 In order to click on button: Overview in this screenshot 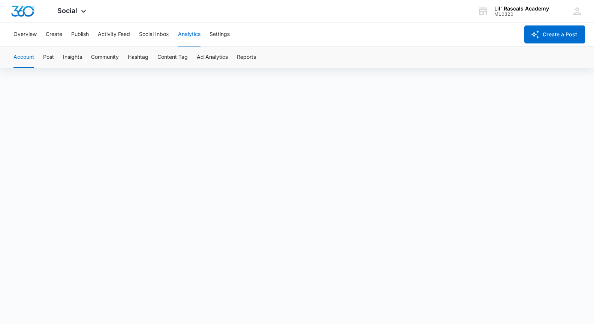, I will do `click(25, 34)`.